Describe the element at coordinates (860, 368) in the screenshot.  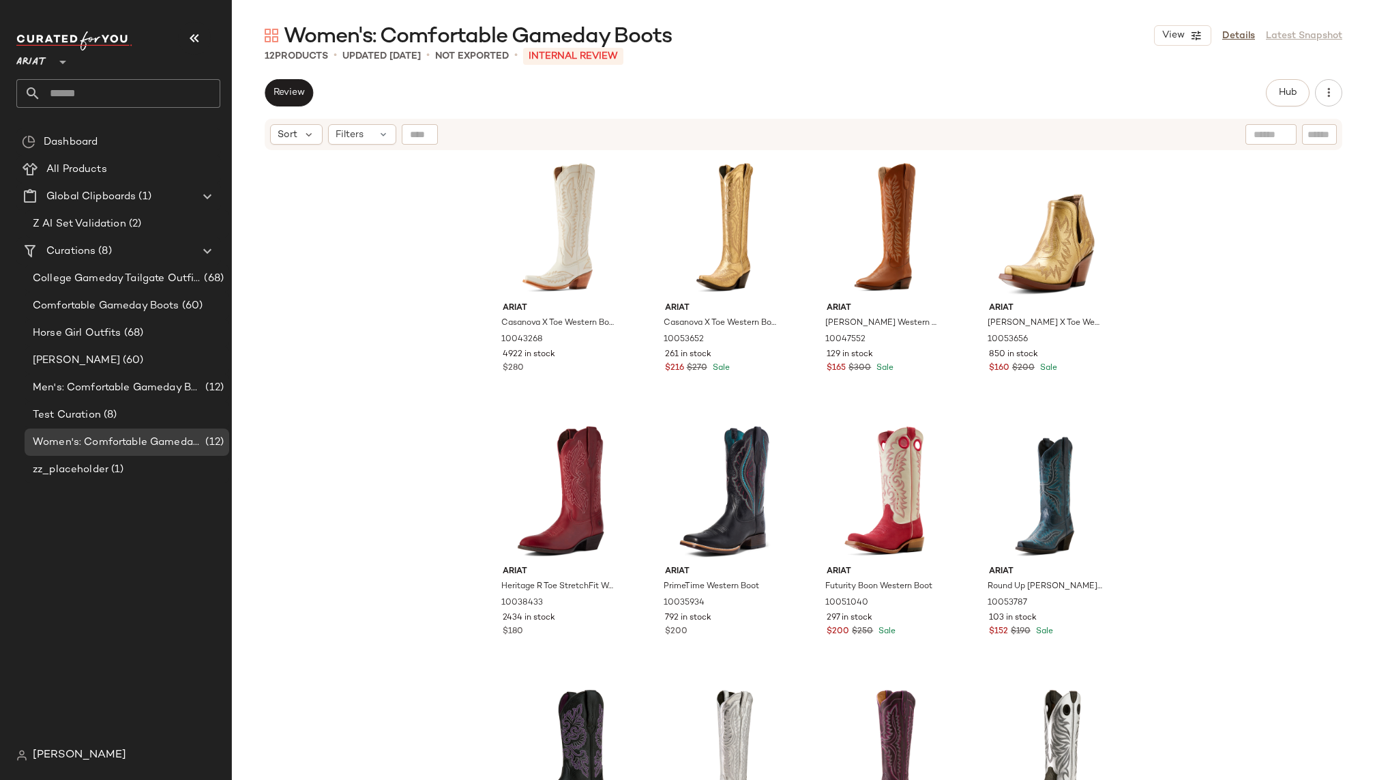
I see `span: $300` at that location.